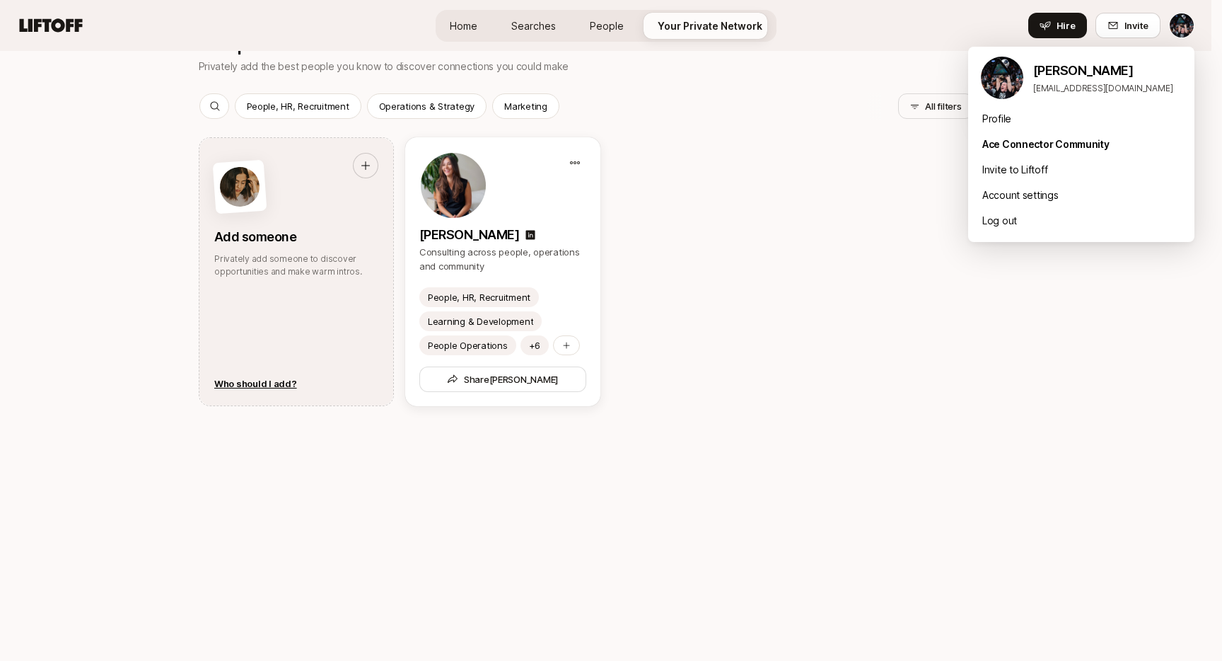 Image resolution: width=1222 pixels, height=661 pixels. What do you see at coordinates (1081, 144) in the screenshot?
I see `div: Ace Connector Community` at bounding box center [1081, 144].